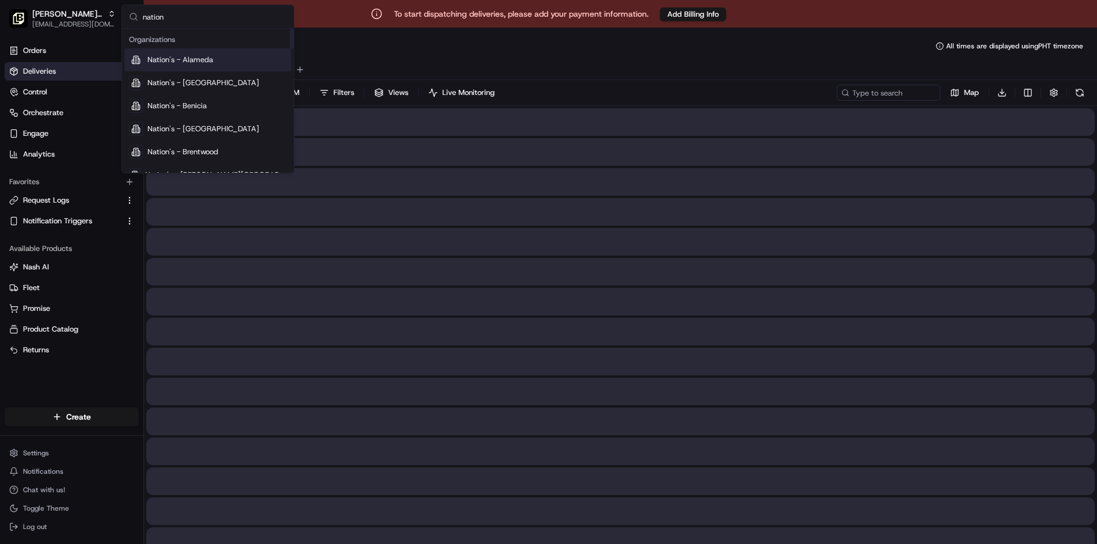  What do you see at coordinates (971, 93) in the screenshot?
I see `span: Map` at bounding box center [971, 93].